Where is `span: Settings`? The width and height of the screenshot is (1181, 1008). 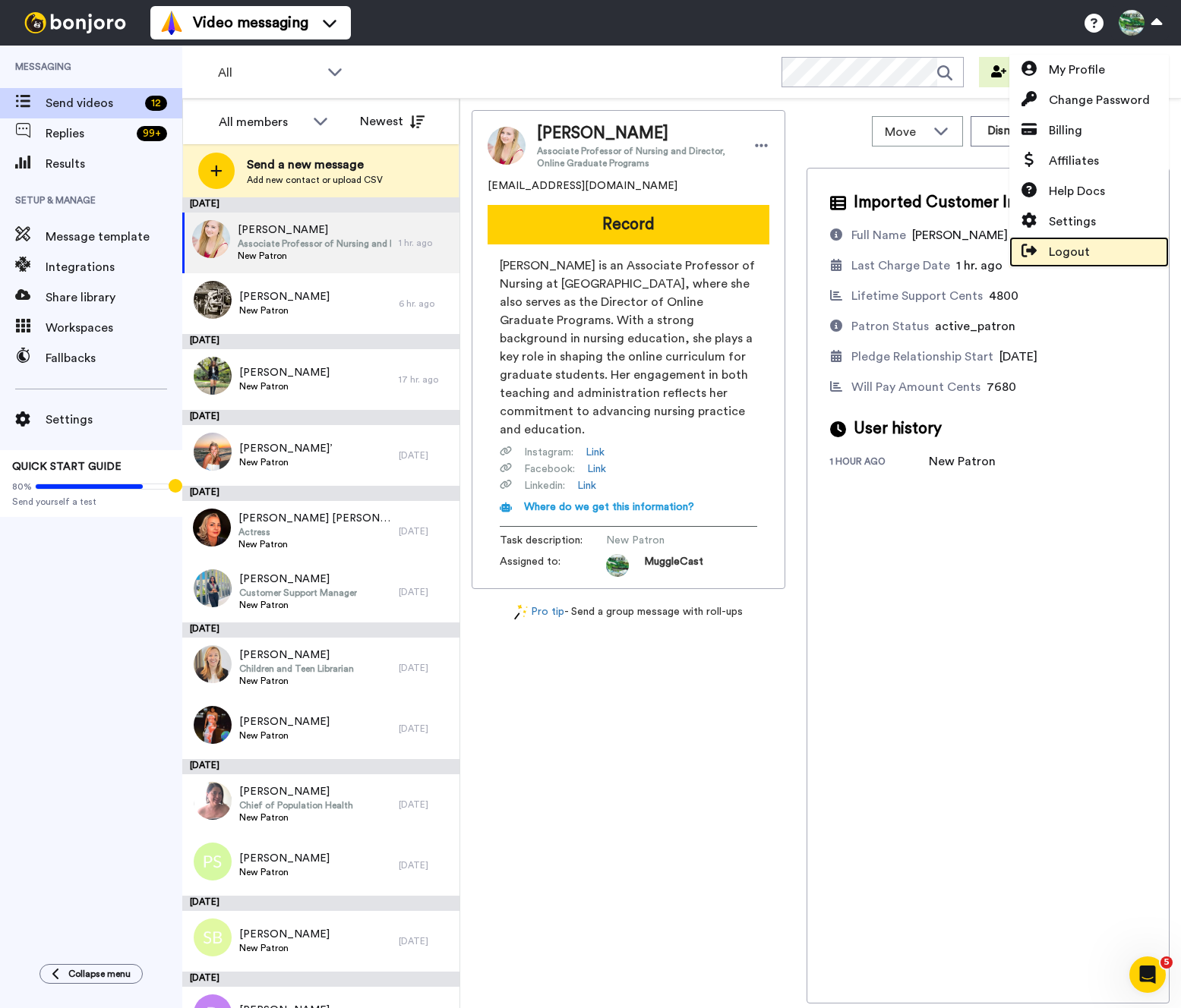
span: Settings is located at coordinates (114, 420).